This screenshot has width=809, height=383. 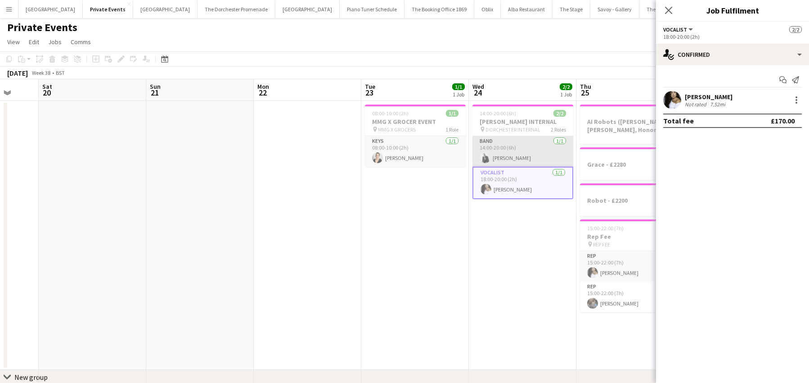 I want to click on span: 20, so click(x=46, y=92).